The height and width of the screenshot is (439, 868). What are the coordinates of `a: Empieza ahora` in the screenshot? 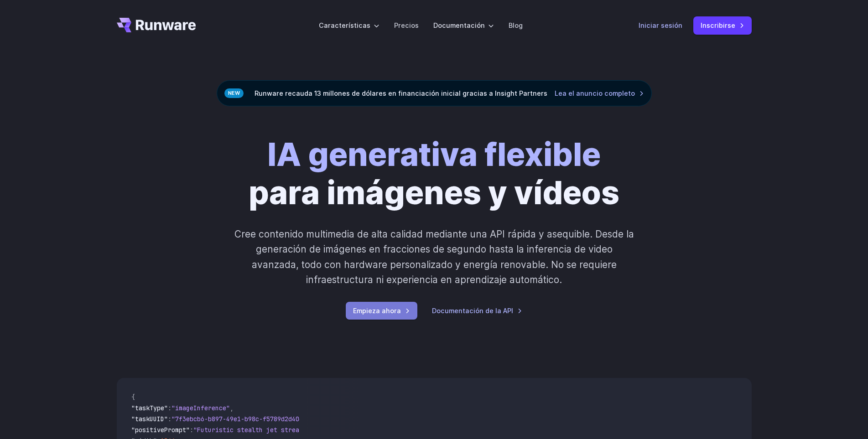 It's located at (381, 311).